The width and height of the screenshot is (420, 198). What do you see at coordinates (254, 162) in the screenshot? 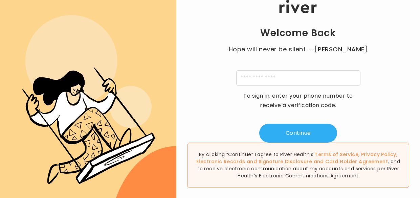
I see `a: Electronic Records and Signature Disclosure` at bounding box center [254, 162].